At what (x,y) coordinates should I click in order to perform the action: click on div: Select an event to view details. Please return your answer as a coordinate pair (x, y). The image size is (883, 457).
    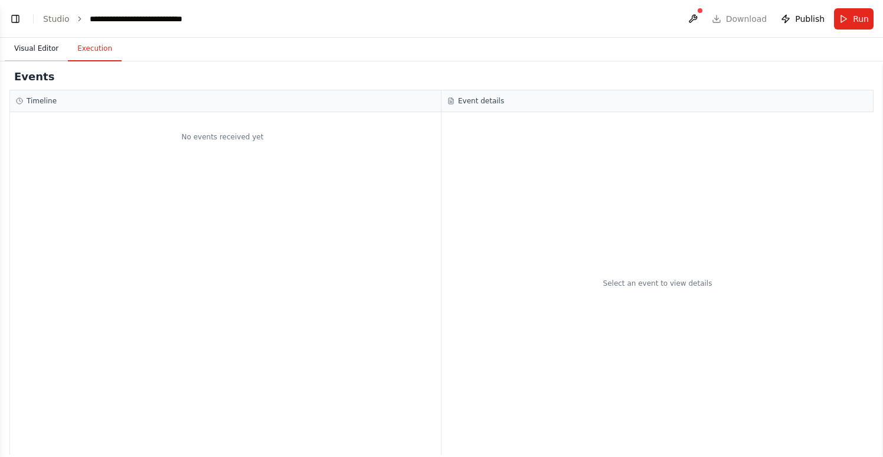
    Looking at the image, I should click on (658, 283).